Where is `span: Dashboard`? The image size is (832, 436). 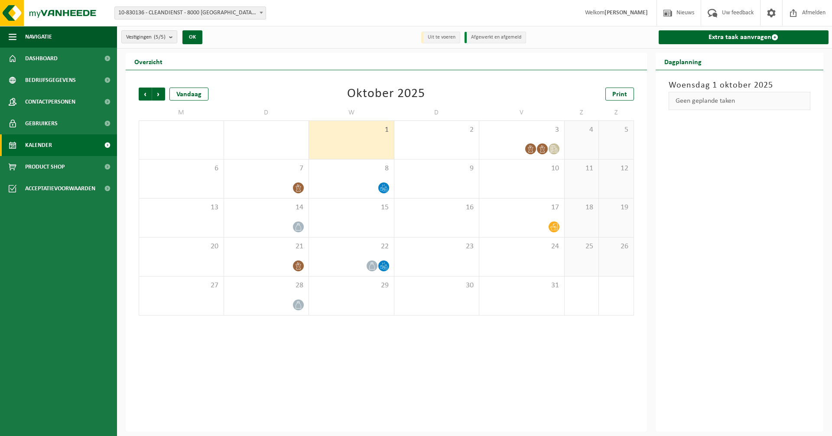
span: Dashboard is located at coordinates (41, 59).